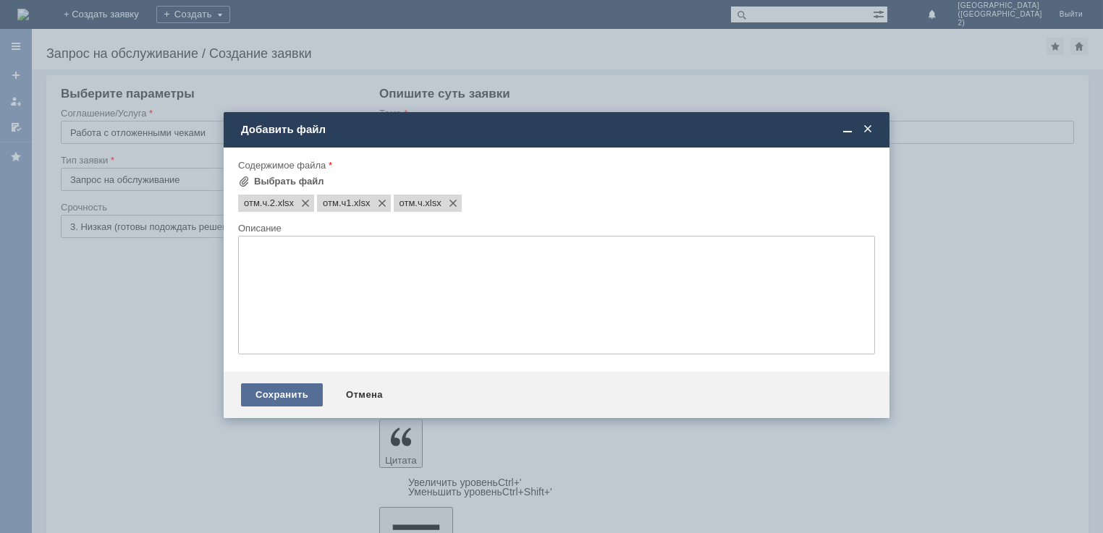 This screenshot has width=1103, height=533. Describe the element at coordinates (847, 130) in the screenshot. I see `span: Свернуть (Ctrl + M)` at that location.